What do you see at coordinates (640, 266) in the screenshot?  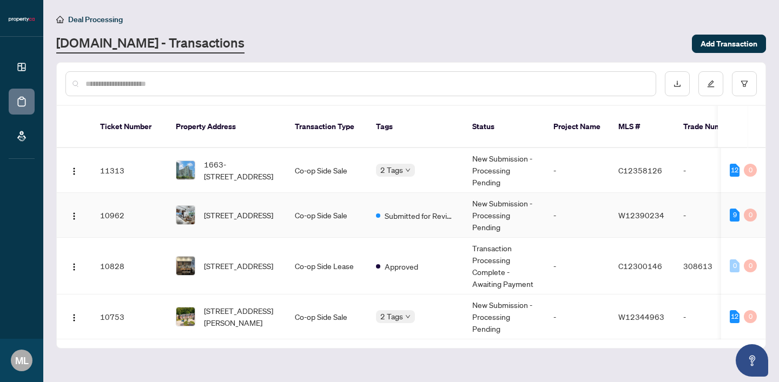 I see `span: C12300146` at bounding box center [640, 266].